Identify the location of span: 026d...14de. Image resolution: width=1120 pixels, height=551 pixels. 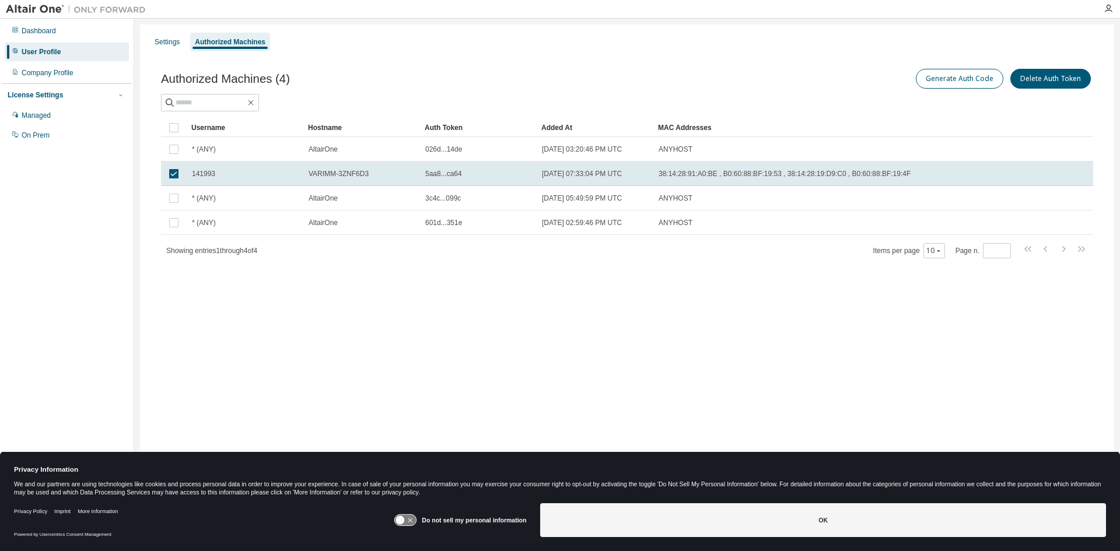
(443, 149).